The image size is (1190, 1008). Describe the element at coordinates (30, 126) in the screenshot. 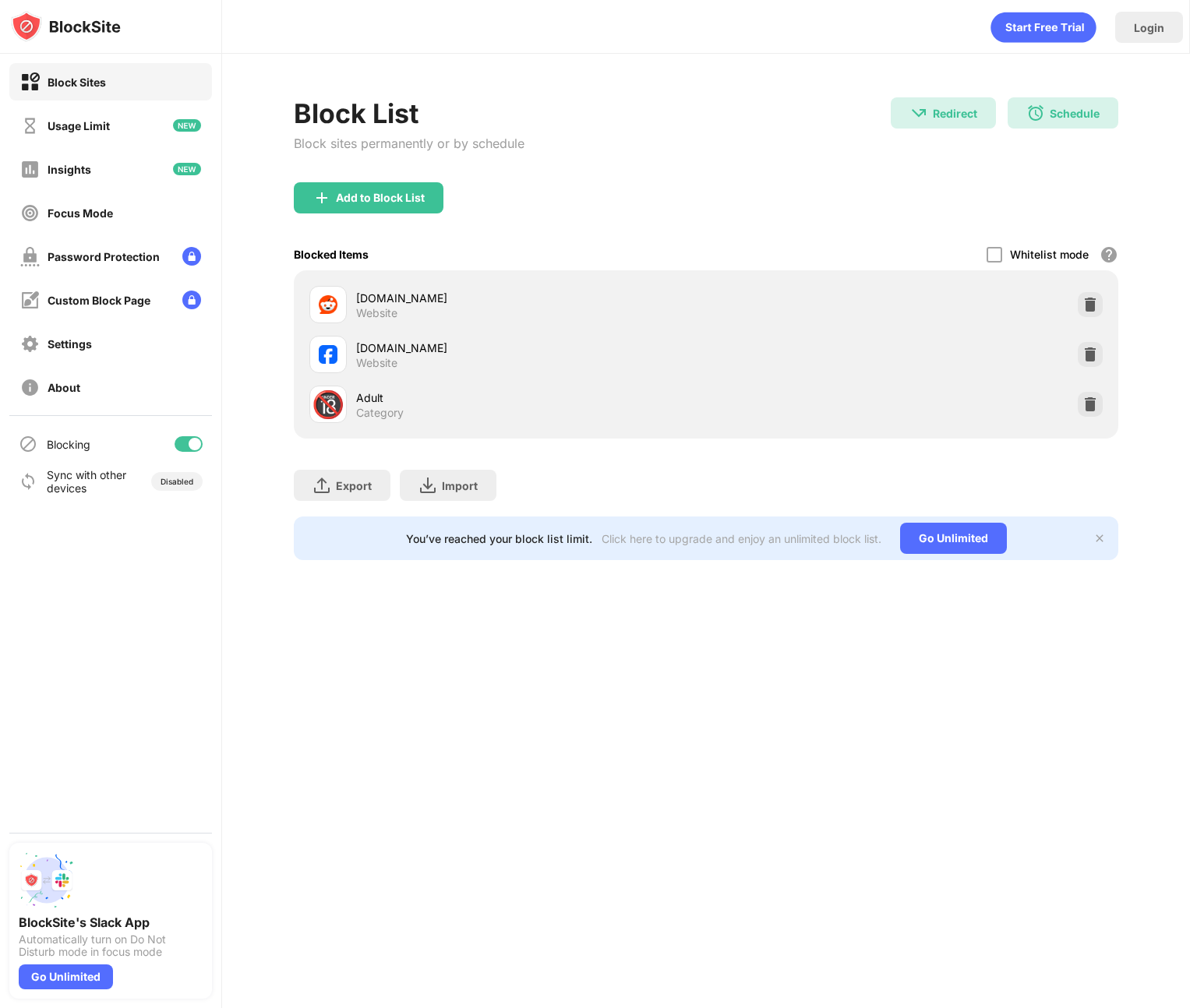

I see `img: time-usage-off.svg` at that location.